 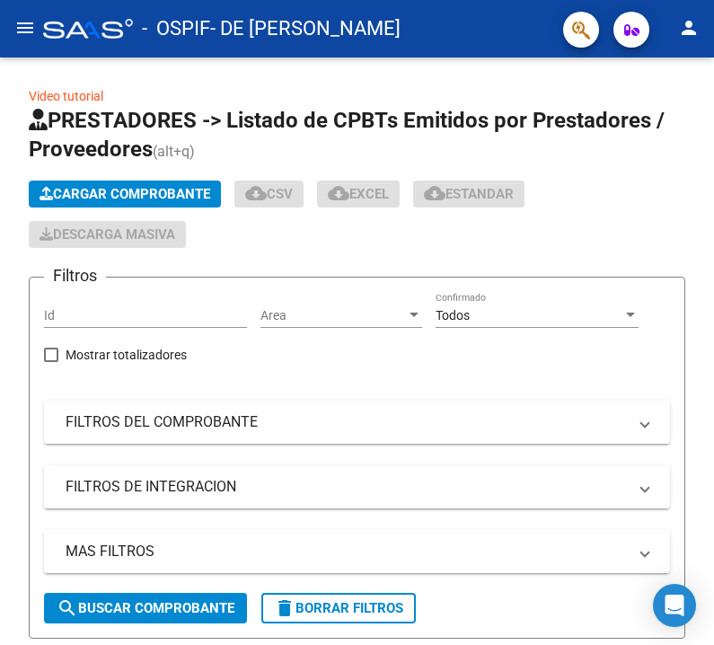 What do you see at coordinates (145, 608) in the screenshot?
I see `span: Buscar Comprobante` at bounding box center [145, 608].